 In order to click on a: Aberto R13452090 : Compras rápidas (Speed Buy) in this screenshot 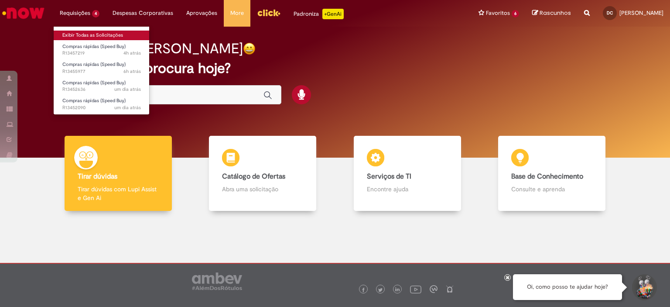, I will do `click(102, 104)`.